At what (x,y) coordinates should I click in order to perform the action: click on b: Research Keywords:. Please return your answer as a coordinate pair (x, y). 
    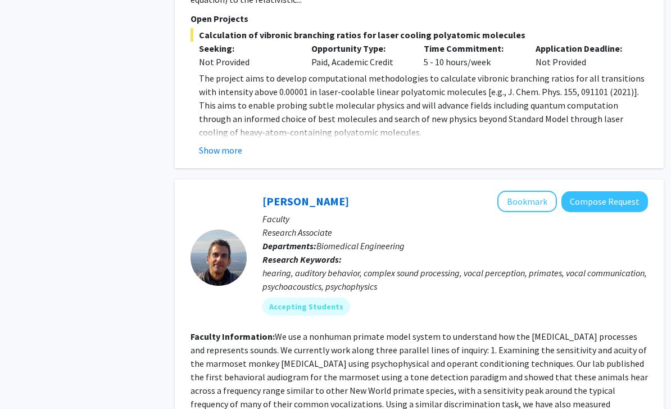
    Looking at the image, I should click on (302, 260).